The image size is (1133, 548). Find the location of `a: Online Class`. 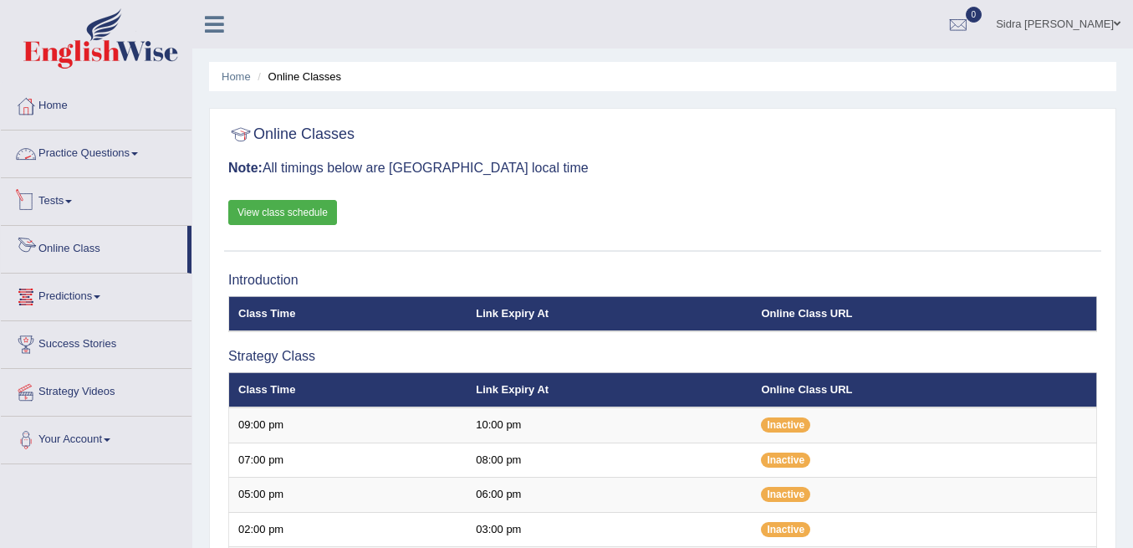

a: Online Class is located at coordinates (94, 247).